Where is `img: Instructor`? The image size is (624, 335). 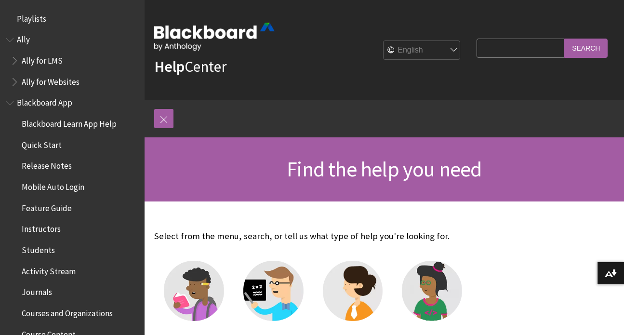
img: Instructor is located at coordinates (273, 290).